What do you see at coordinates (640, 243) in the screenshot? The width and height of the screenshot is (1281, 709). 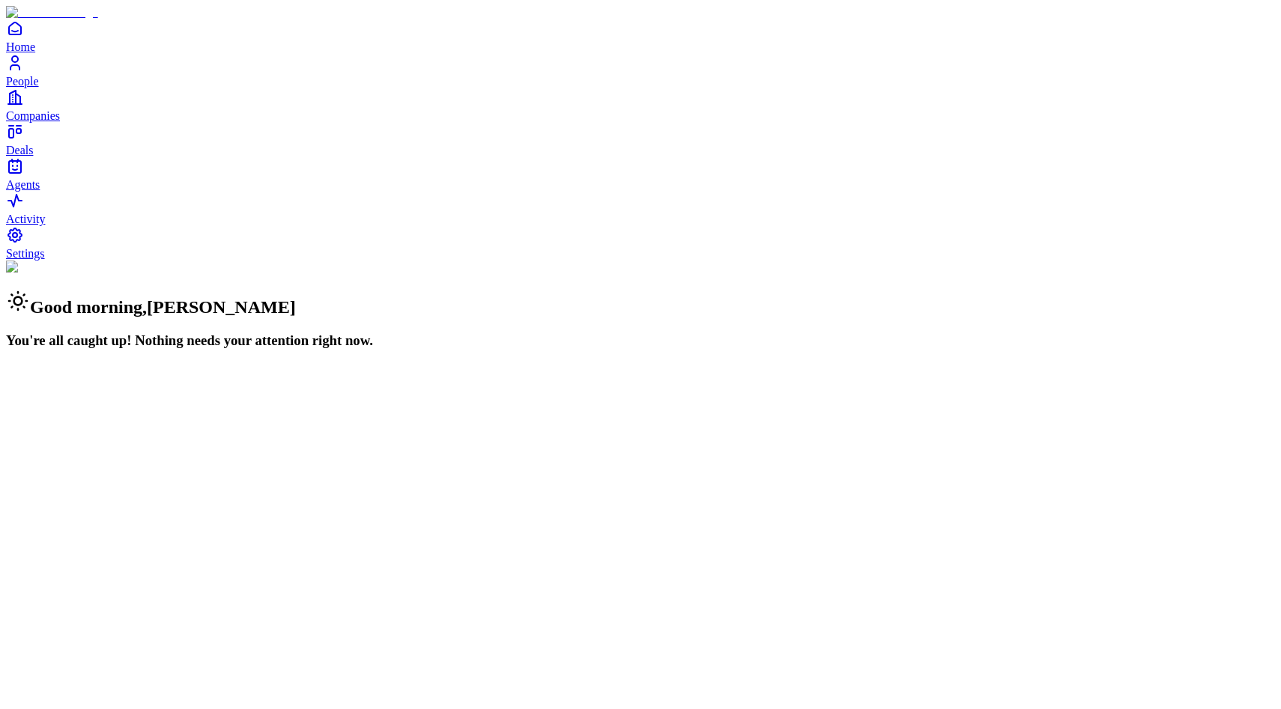 I see `a: Settings` at bounding box center [640, 243].